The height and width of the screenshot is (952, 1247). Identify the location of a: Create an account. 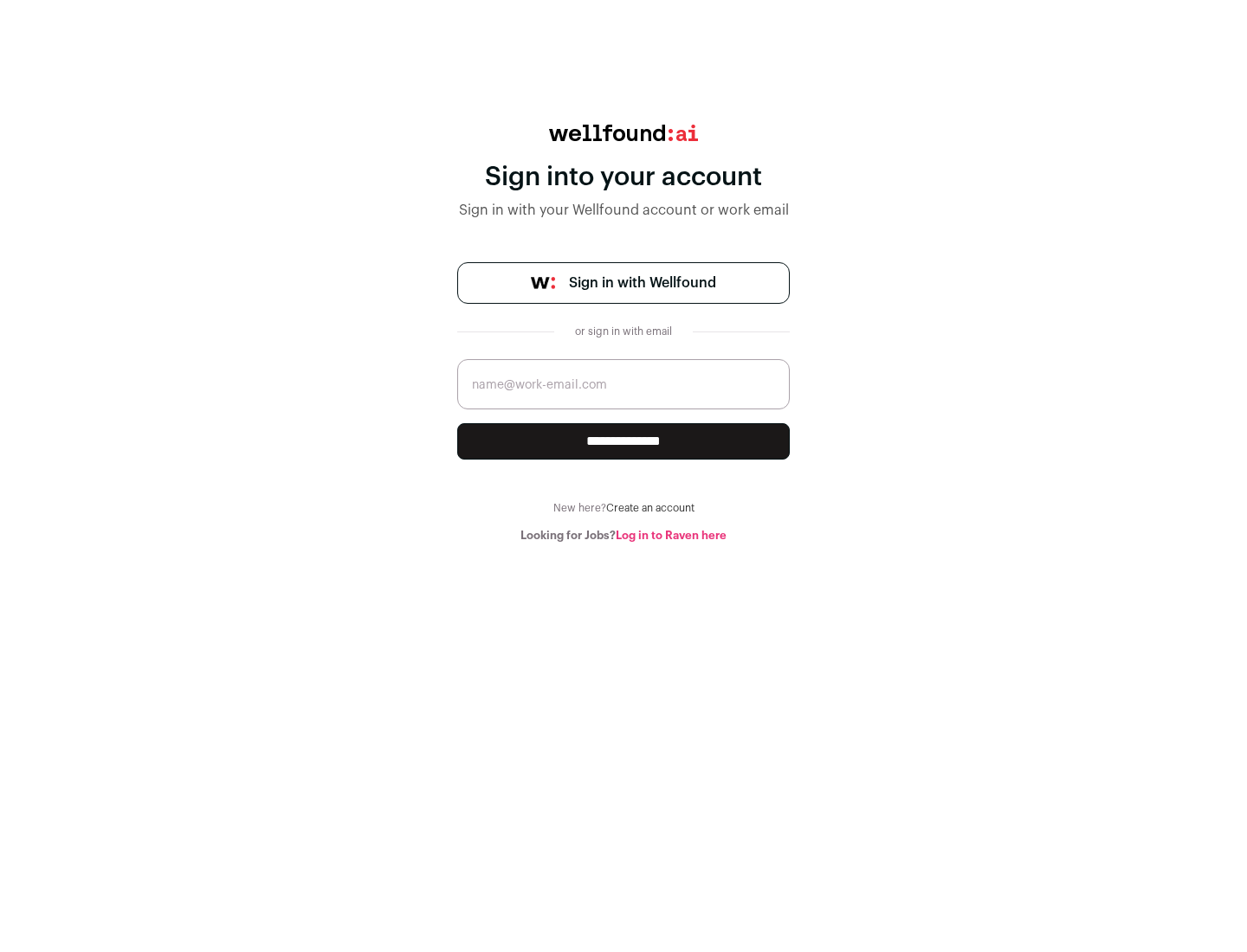
(650, 508).